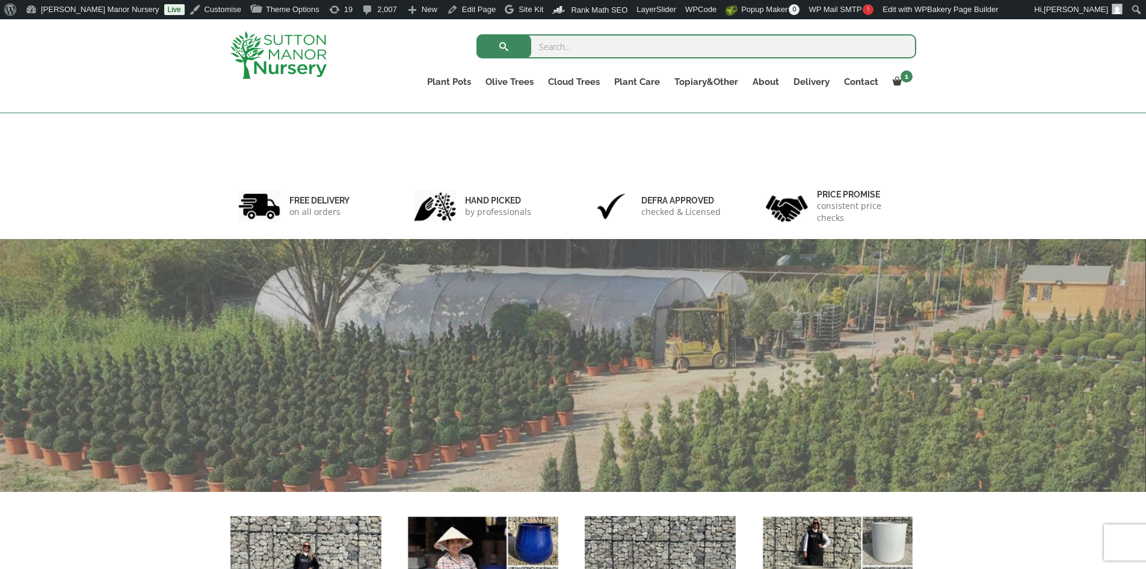 The image size is (1146, 569). Describe the element at coordinates (279, 55) in the screenshot. I see `img: logo` at that location.